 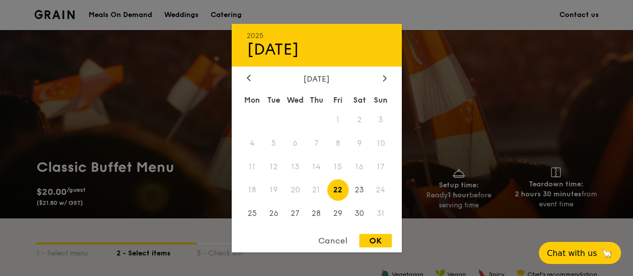 I want to click on span: 26, so click(x=273, y=213).